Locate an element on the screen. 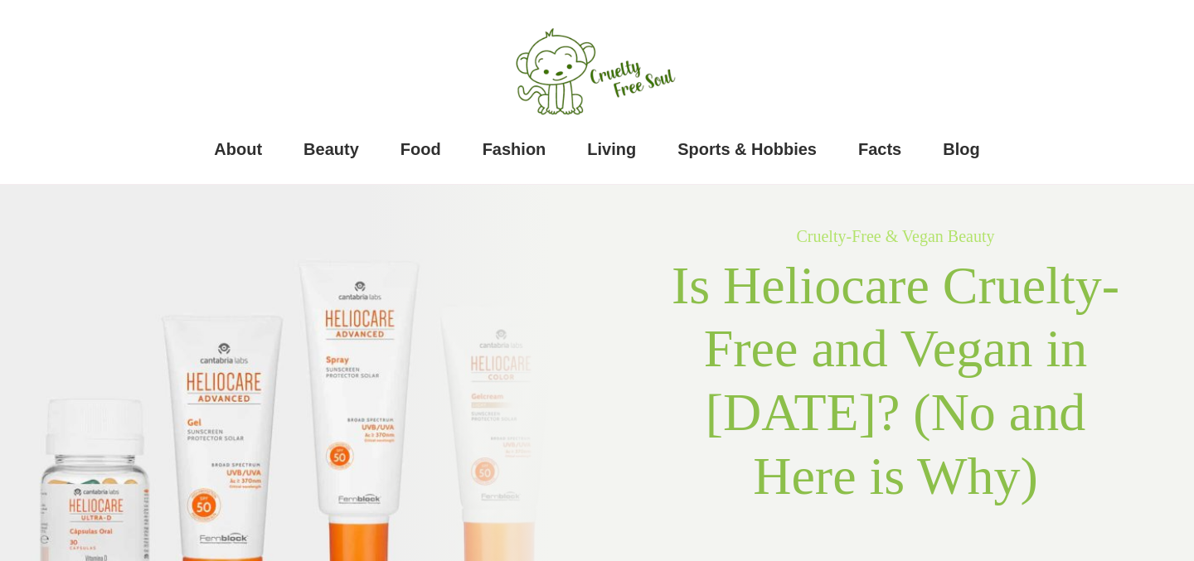  a: Living is located at coordinates (611, 149).